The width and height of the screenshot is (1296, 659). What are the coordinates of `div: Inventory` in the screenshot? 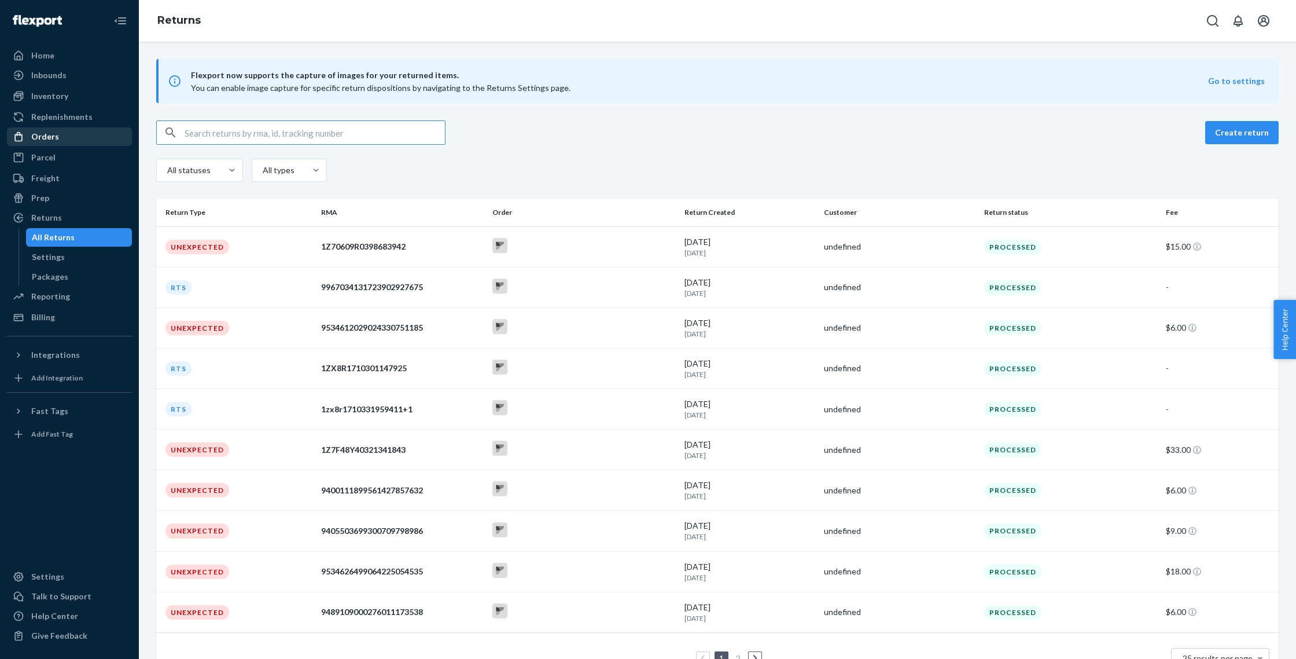 It's located at (50, 96).